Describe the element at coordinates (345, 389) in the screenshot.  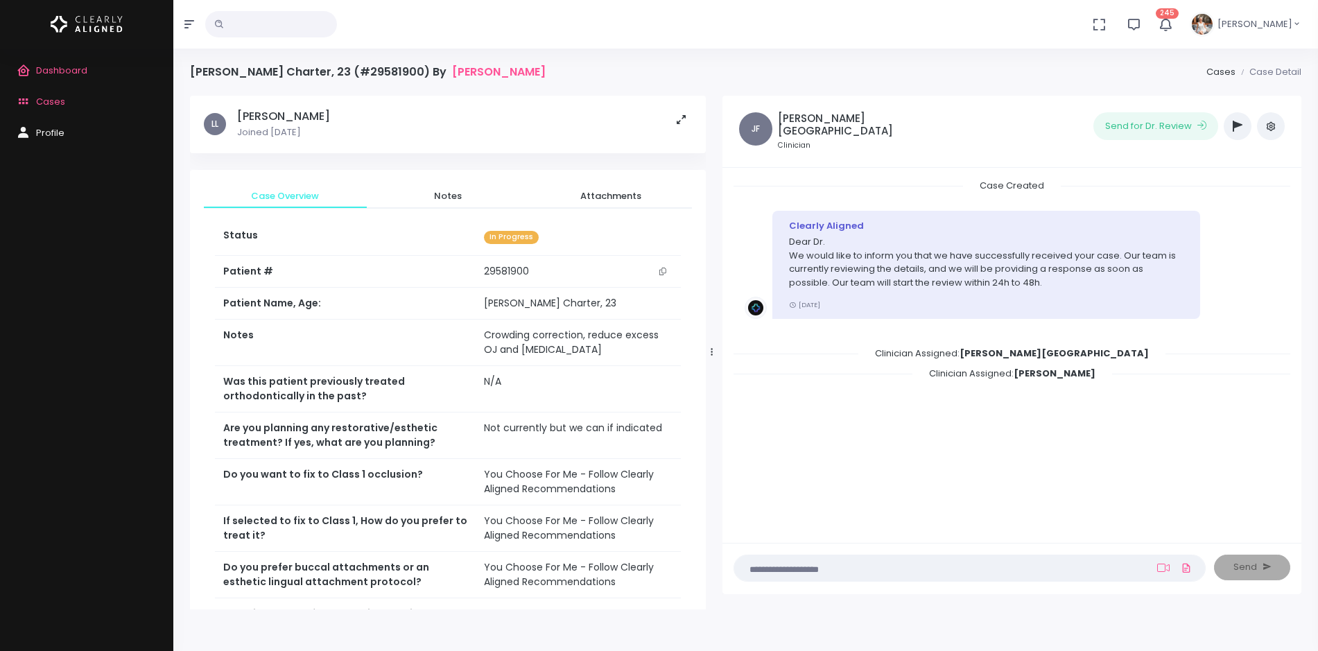
I see `th: Was this patient previously treated orthodontically in the past?` at that location.